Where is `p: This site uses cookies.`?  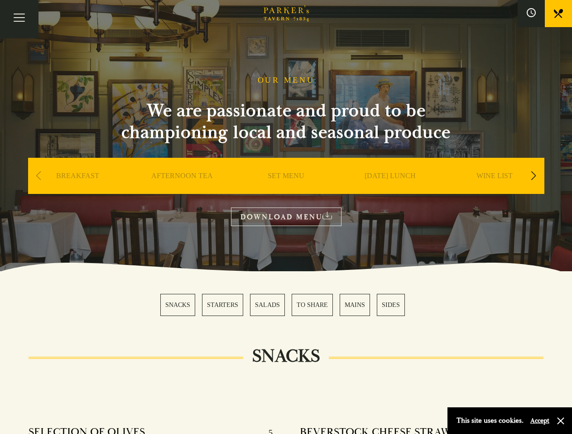 p: This site uses cookies. is located at coordinates (490, 421).